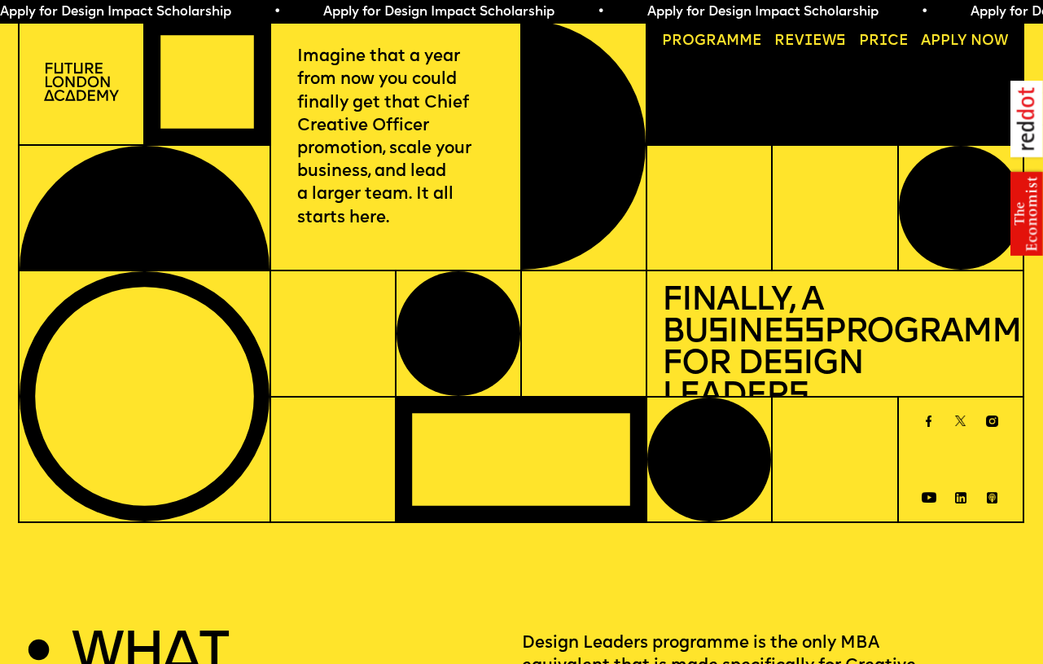  I want to click on h1: Finally, a Bu ine Programme for De ign Leader, so click(835, 349).